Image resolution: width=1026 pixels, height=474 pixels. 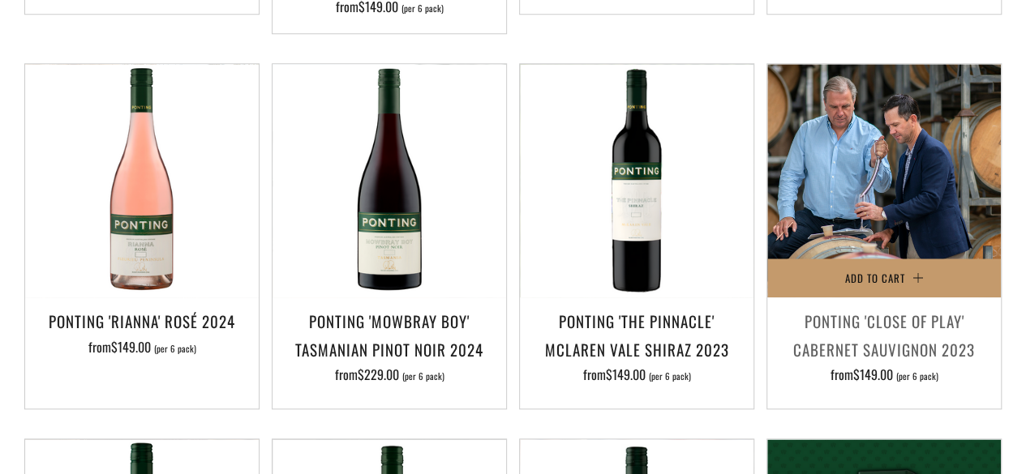 What do you see at coordinates (142, 321) in the screenshot?
I see `h3: Ponting 'Rianna' Rosé 2024` at bounding box center [142, 321].